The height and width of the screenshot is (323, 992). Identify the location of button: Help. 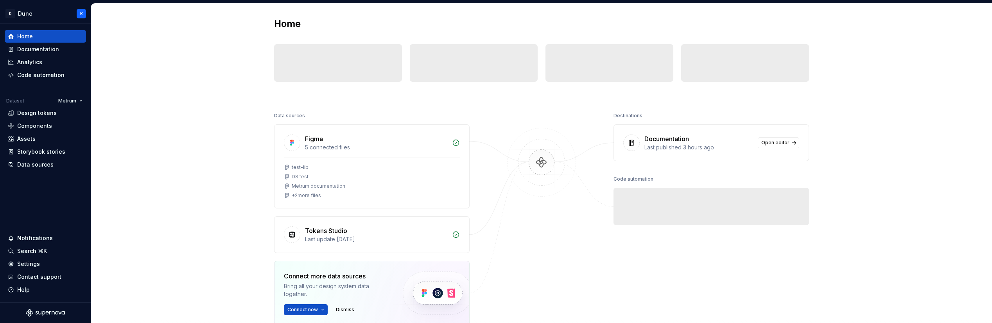
(45, 290).